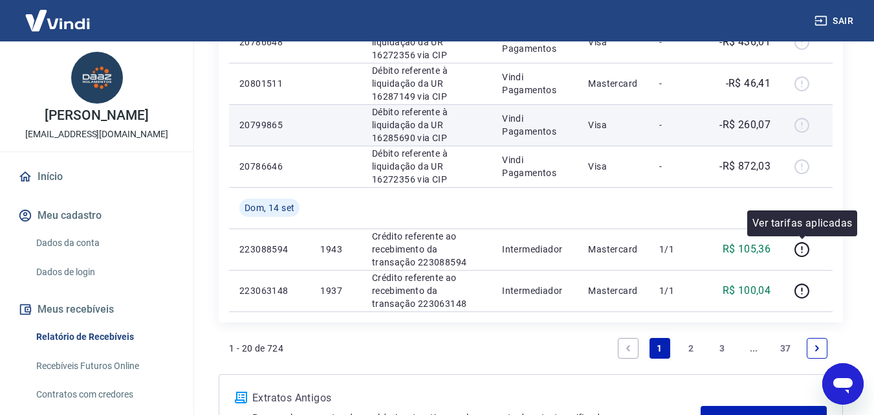 This screenshot has height=415, width=874. What do you see at coordinates (96, 216) in the screenshot?
I see `button: Meu cadastro` at bounding box center [96, 216].